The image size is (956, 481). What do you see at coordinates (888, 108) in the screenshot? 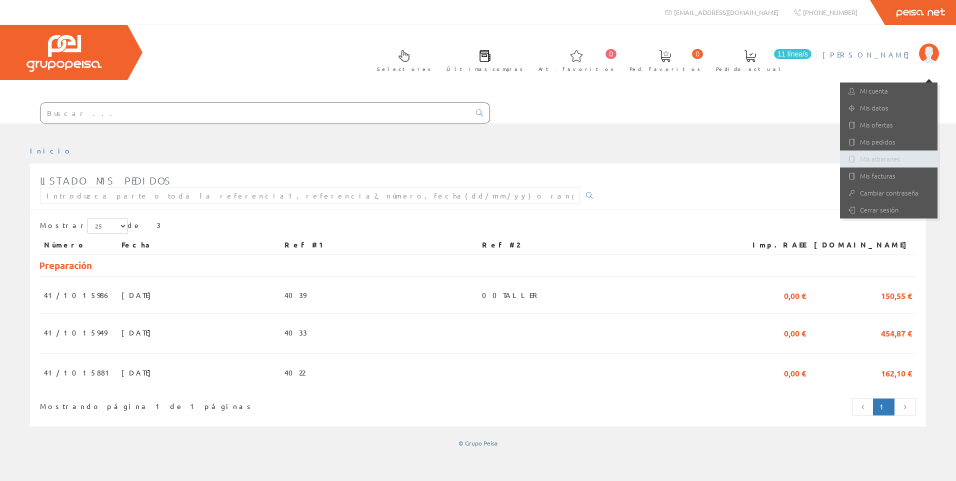
I see `a: Mis datos` at bounding box center [888, 108].